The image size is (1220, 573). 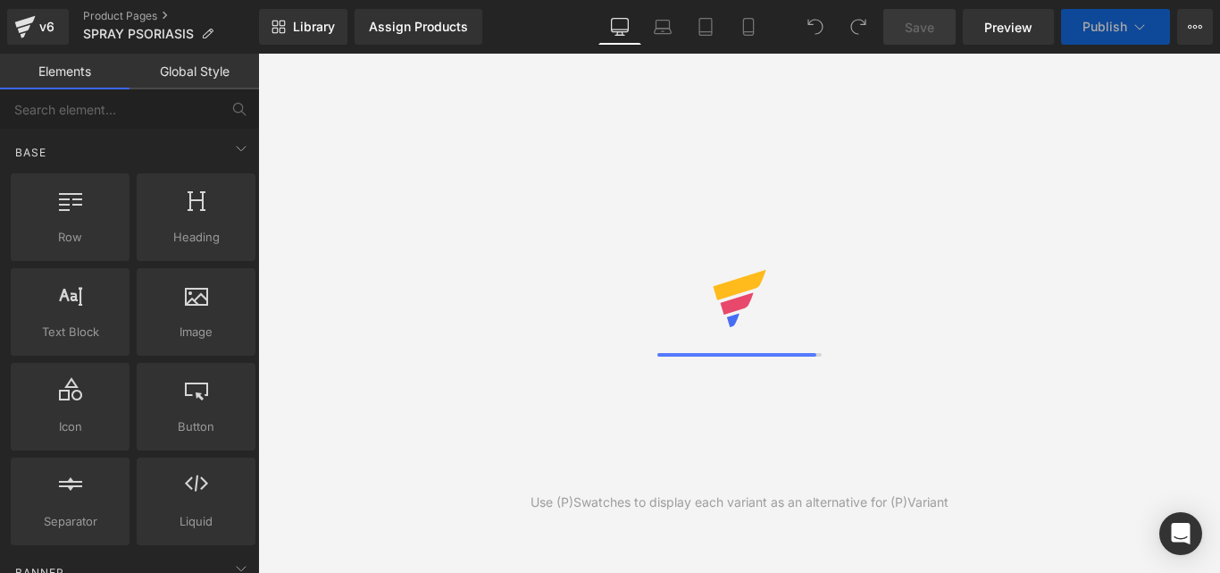 What do you see at coordinates (38, 27) in the screenshot?
I see `a: v6` at bounding box center [38, 27].